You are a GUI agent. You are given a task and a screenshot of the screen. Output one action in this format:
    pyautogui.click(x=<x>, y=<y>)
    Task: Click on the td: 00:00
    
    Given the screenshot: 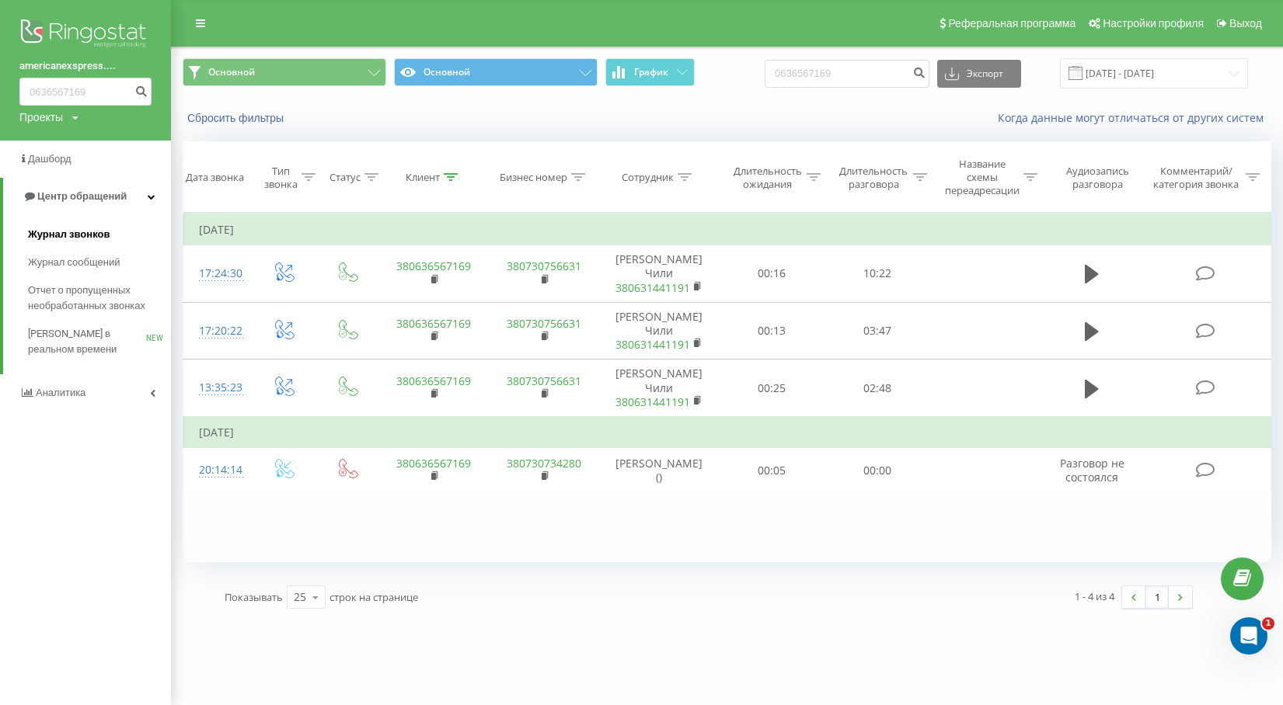 What is the action you would take?
    pyautogui.click(x=877, y=471)
    